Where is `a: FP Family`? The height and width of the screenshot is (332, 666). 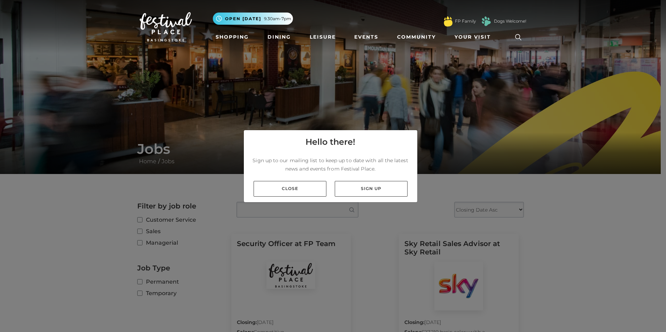
a: FP Family is located at coordinates (466, 21).